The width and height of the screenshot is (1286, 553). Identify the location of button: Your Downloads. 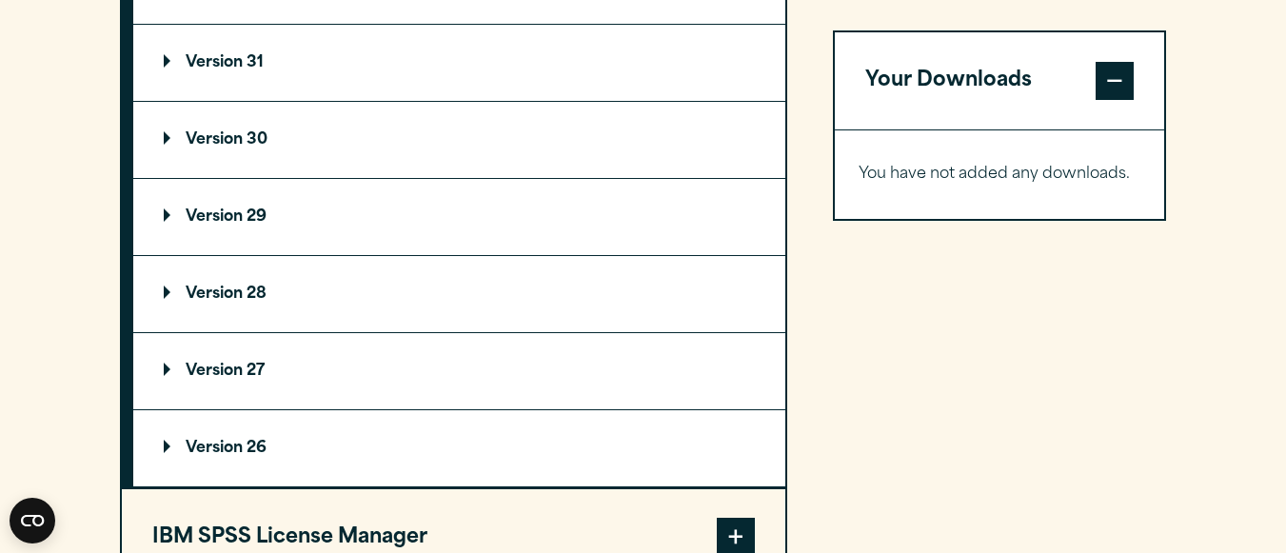
(999, 81).